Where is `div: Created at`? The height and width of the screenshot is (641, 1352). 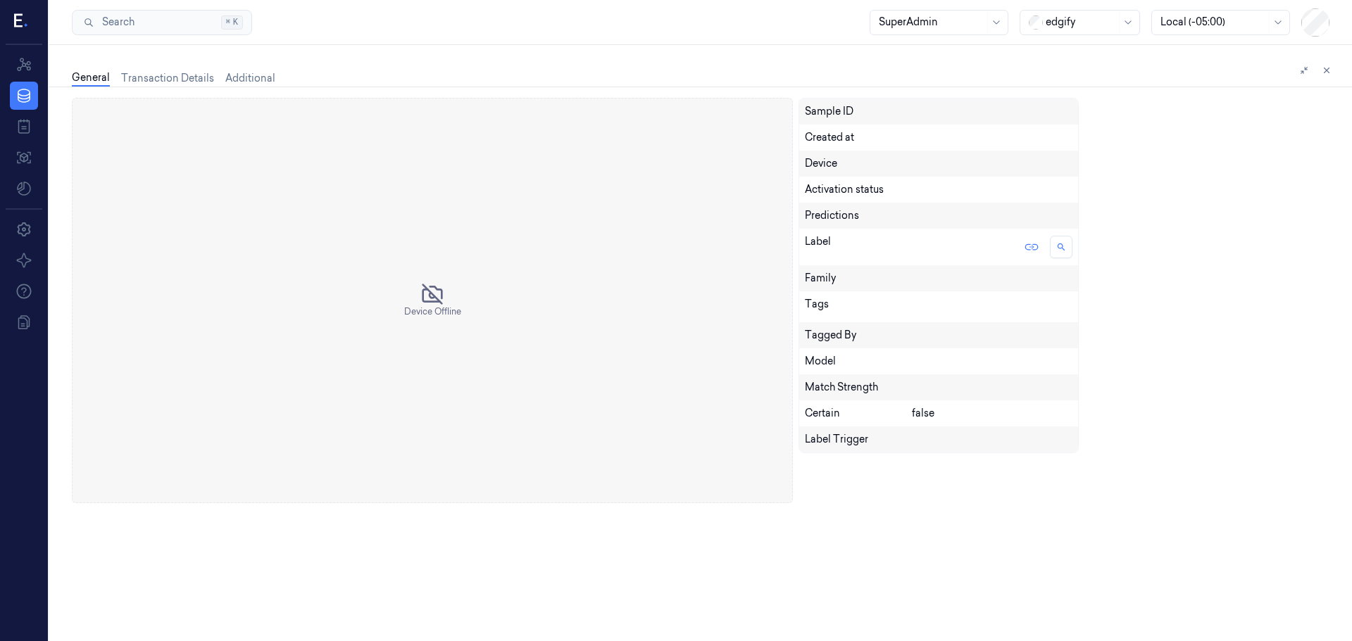 div: Created at is located at coordinates (938, 137).